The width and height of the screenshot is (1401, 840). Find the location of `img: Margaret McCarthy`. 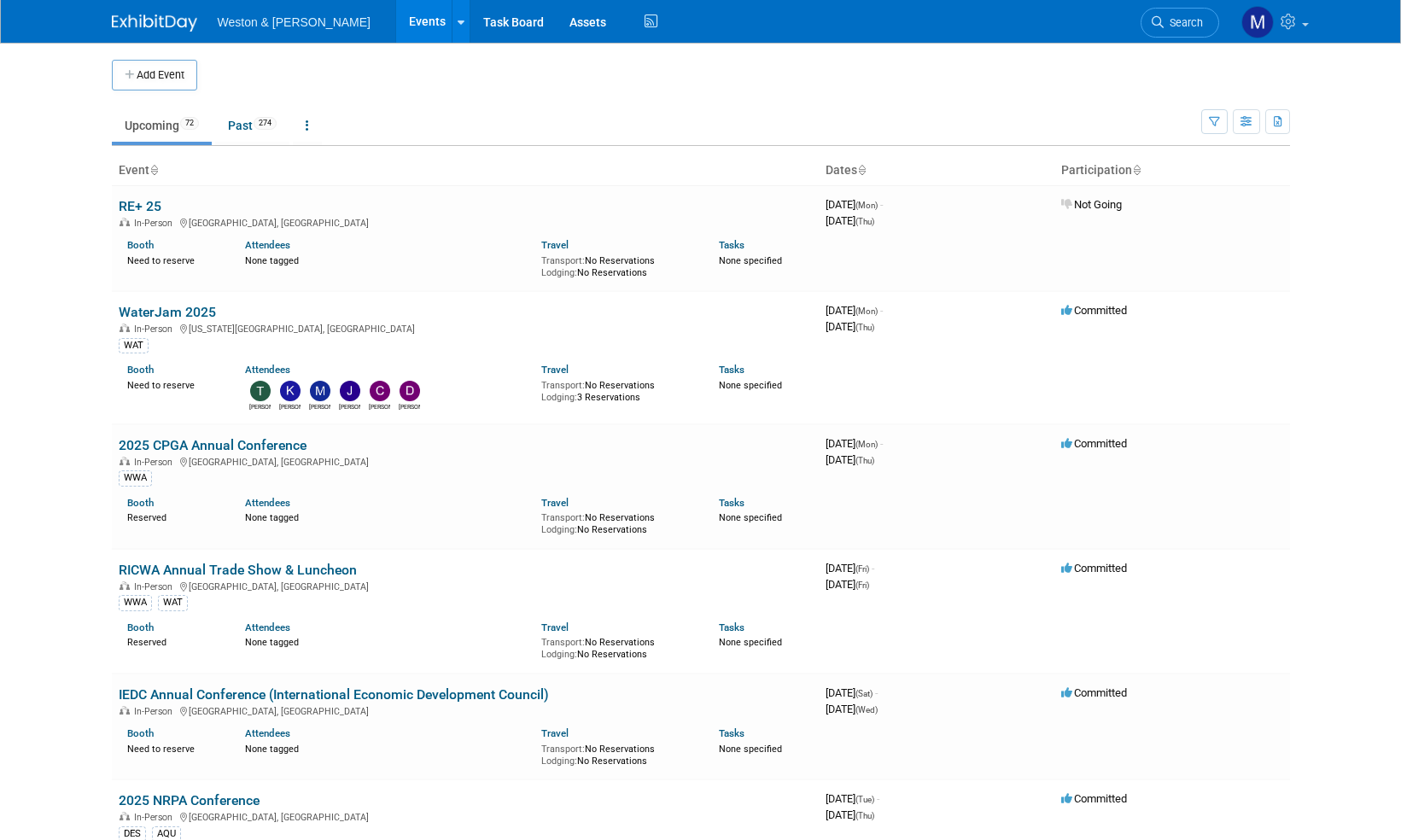

img: Margaret McCarthy is located at coordinates (320, 391).